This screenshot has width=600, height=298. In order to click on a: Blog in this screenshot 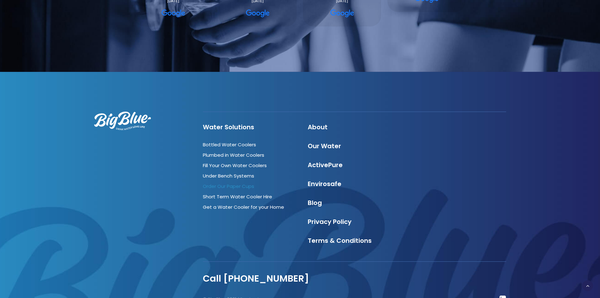, I will do `click(315, 202)`.